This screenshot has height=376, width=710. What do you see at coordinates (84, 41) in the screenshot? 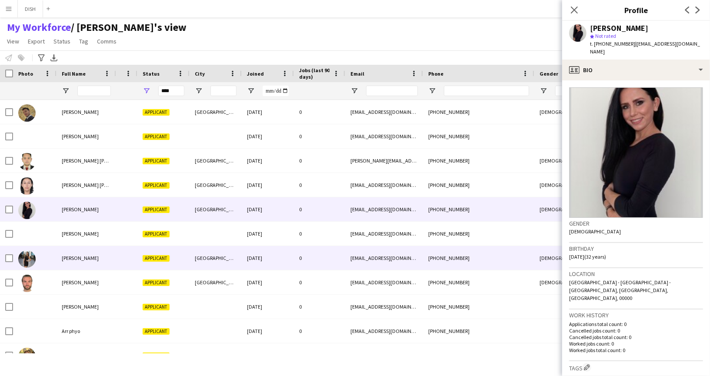
I see `a: Tag` at bounding box center [84, 41].